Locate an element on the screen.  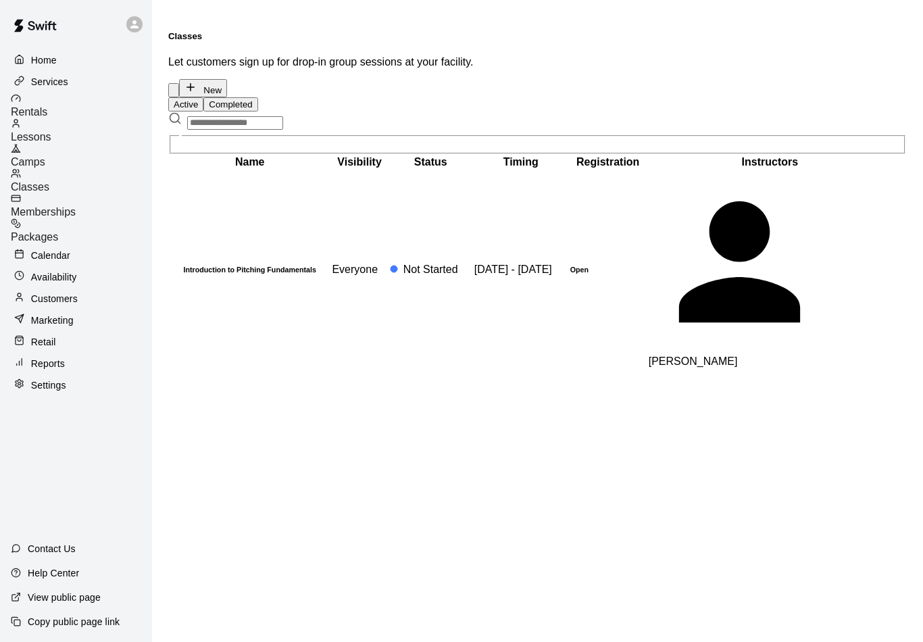
a: Memberships is located at coordinates (81, 205).